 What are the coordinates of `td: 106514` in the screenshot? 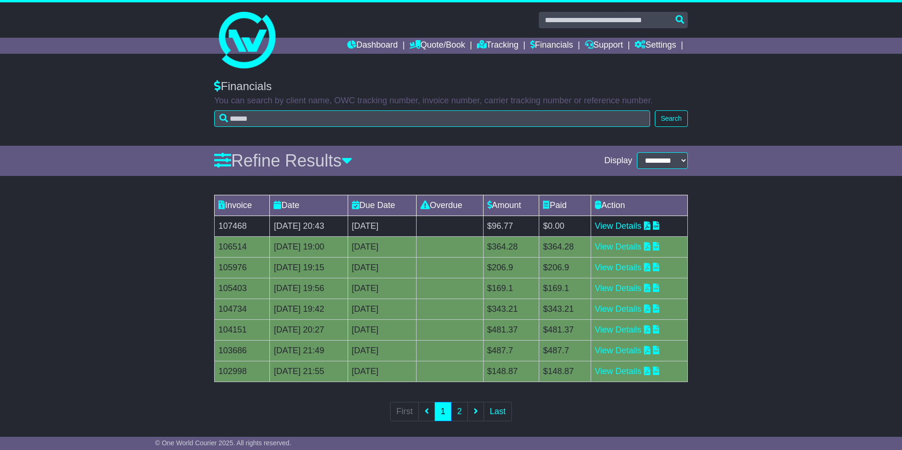 It's located at (242, 247).